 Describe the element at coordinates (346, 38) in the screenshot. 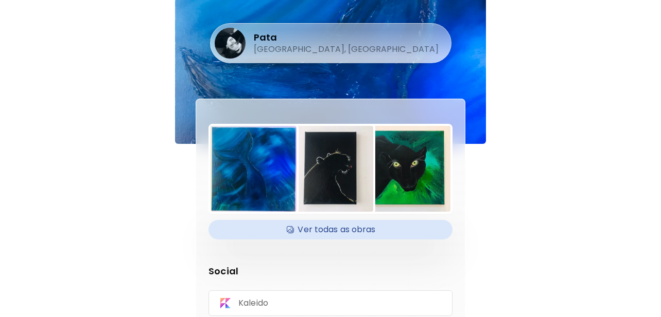

I see `h4: Pata` at that location.